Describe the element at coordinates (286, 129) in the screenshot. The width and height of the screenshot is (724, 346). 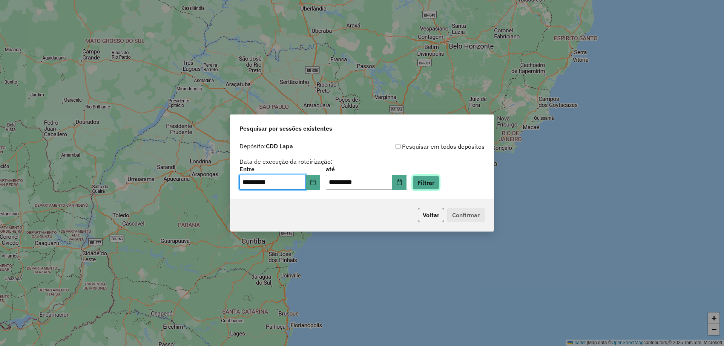
I see `span: Pesquisar por sessões existentes` at that location.